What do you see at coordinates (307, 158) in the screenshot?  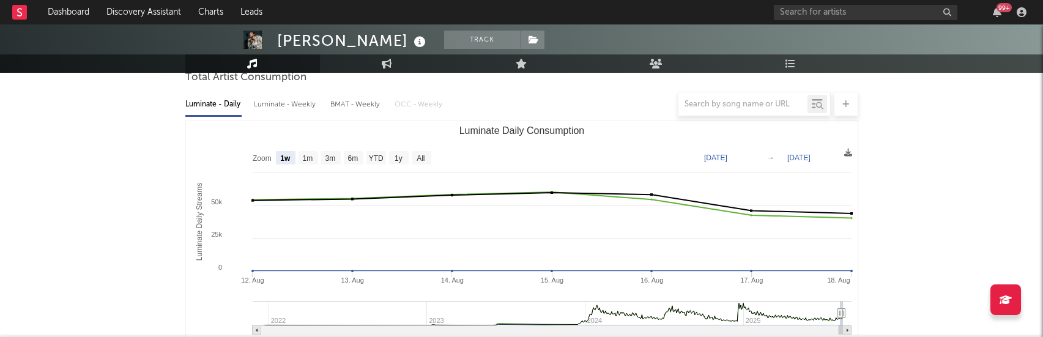 I see `text: 1m` at bounding box center [307, 158].